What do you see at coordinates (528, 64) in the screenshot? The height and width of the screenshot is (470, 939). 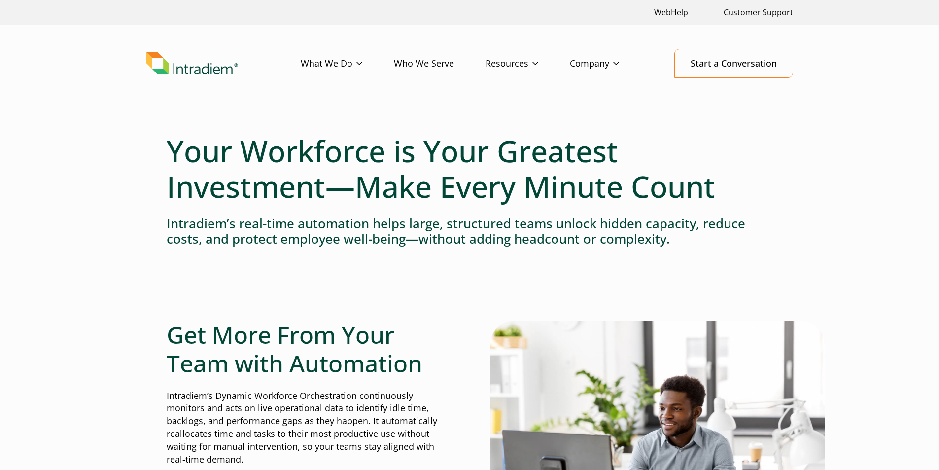 I see `a: Resources` at bounding box center [528, 64].